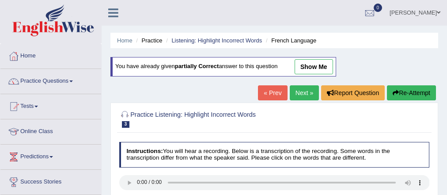 The image size is (447, 195). I want to click on a: Listening: Highlight Incorrect Words, so click(217, 40).